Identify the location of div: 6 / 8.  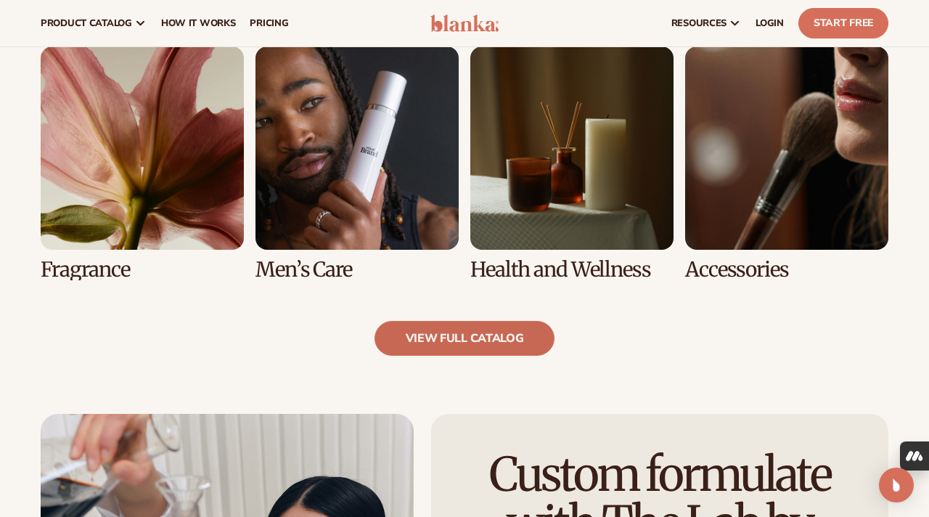
(357, 163).